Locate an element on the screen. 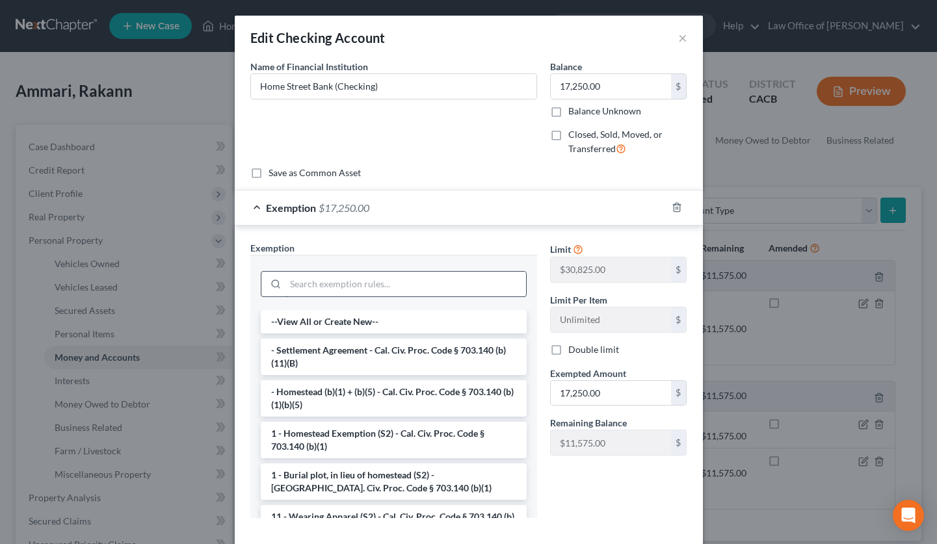 Image resolution: width=937 pixels, height=544 pixels. label: Limit Per Item is located at coordinates (579, 300).